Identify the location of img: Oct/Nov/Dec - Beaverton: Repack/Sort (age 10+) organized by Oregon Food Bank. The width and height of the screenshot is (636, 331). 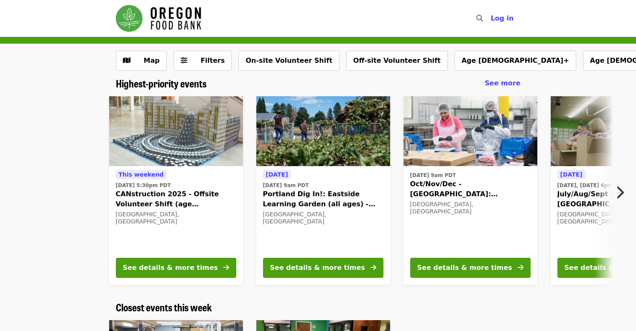
(470, 131).